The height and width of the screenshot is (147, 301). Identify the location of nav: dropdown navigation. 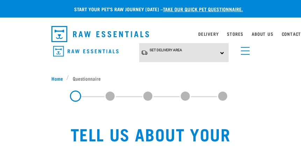
(151, 34).